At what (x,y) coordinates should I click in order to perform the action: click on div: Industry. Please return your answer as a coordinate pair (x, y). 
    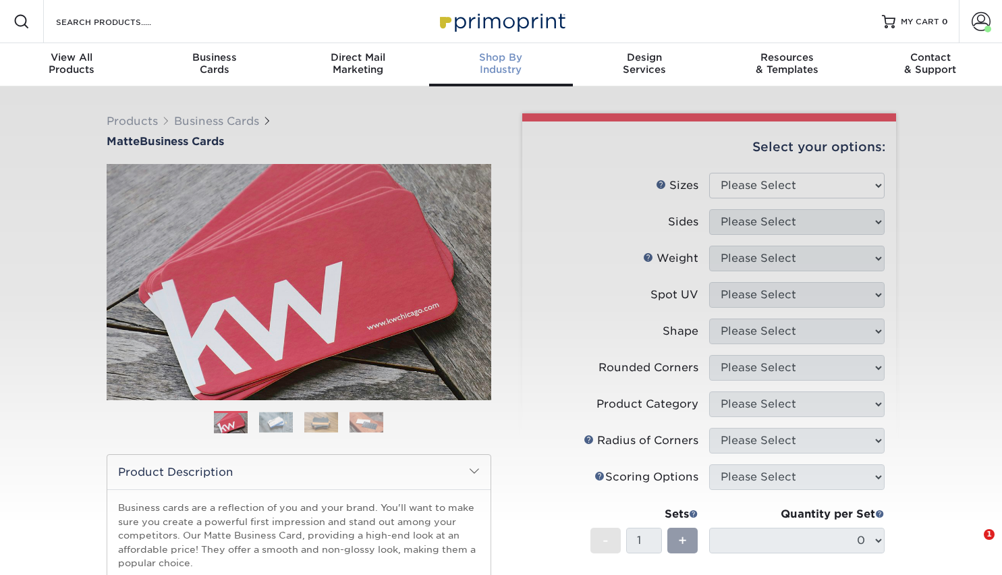
    Looking at the image, I should click on (501, 63).